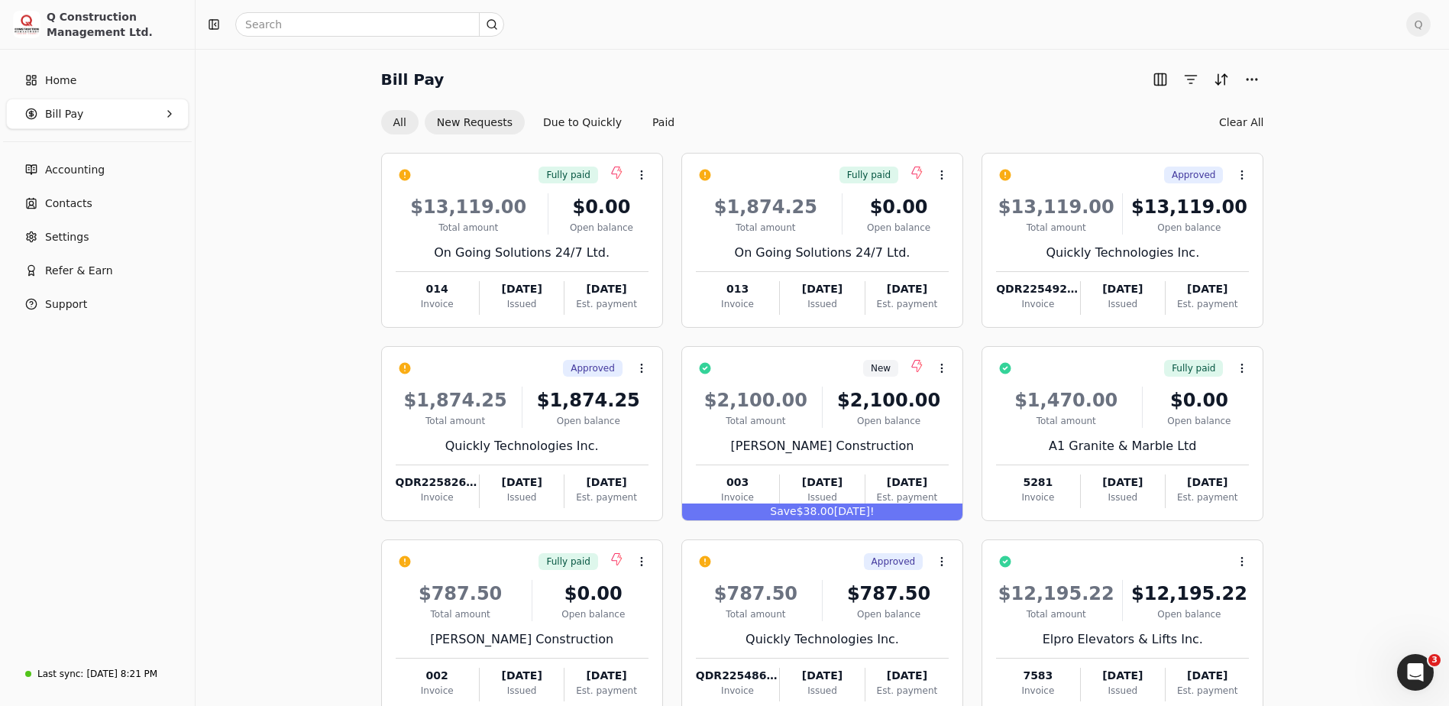 This screenshot has width=1449, height=706. I want to click on span: Contacts, so click(69, 203).